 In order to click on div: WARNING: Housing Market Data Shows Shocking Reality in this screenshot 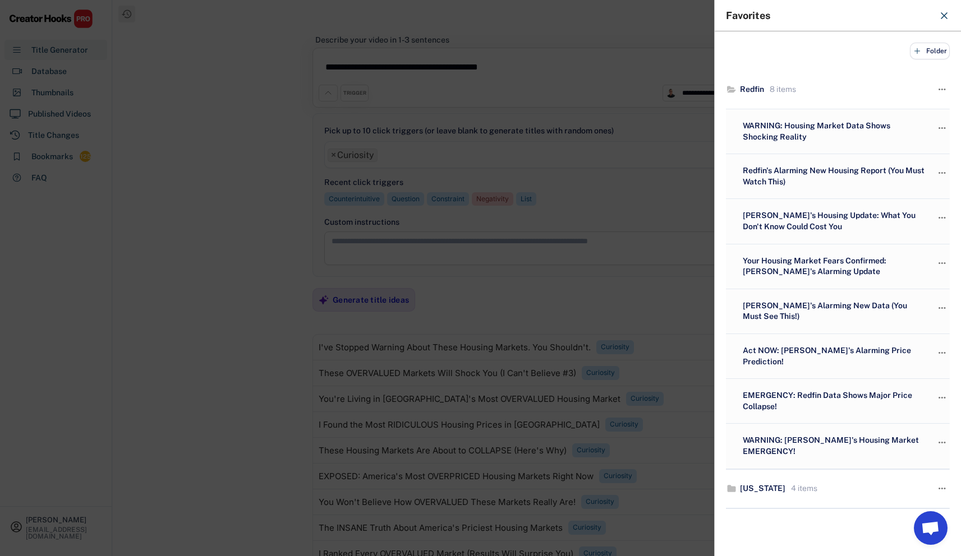, I will do `click(832, 131)`.